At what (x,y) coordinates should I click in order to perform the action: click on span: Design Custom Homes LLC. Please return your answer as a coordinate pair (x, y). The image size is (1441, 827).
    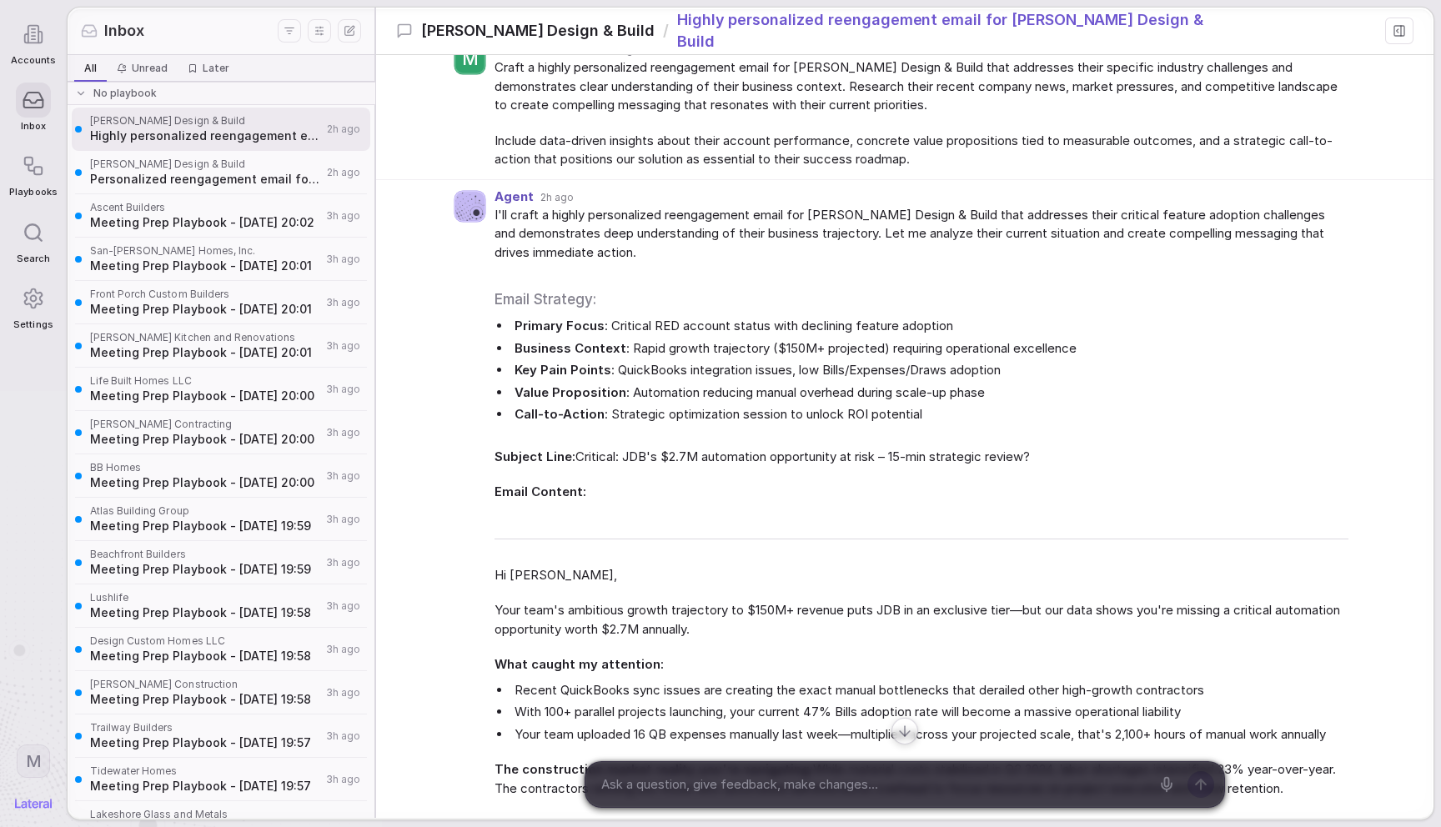
    Looking at the image, I should click on (205, 641).